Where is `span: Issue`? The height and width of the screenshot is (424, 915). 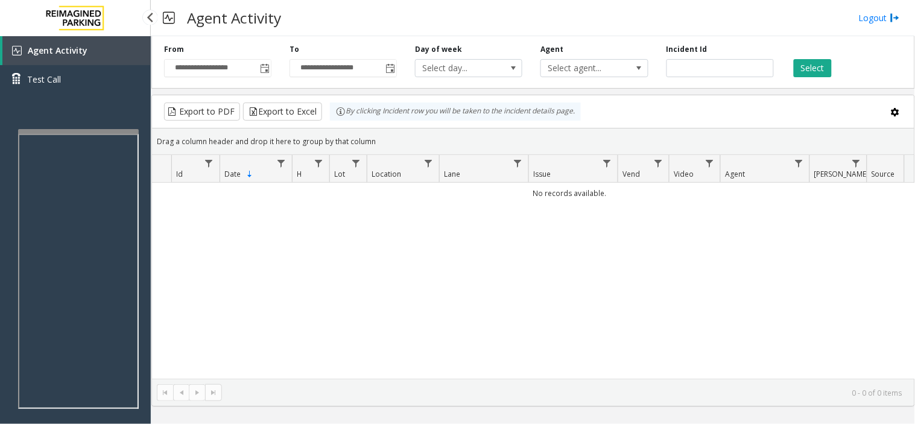 span: Issue is located at coordinates (542, 174).